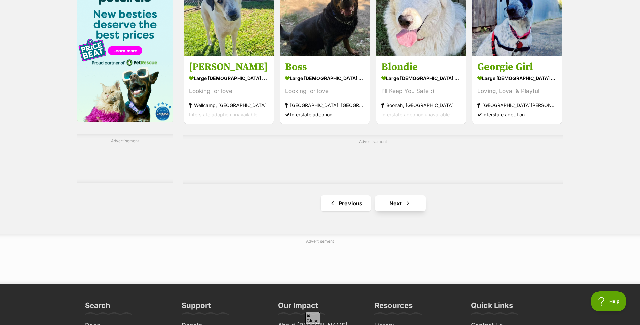  What do you see at coordinates (298, 307) in the screenshot?
I see `h3: Our Impact` at bounding box center [298, 307].